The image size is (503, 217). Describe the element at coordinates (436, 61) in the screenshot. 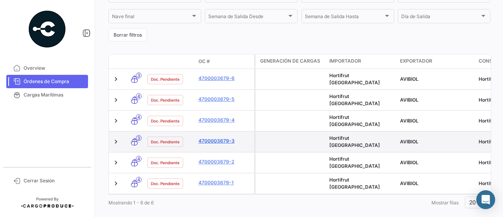

I see `datatable-header-cell: Exportador` at that location.